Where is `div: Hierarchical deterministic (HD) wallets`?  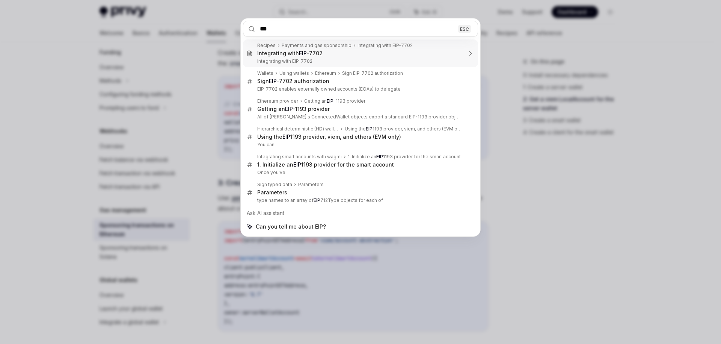
div: Hierarchical deterministic (HD) wallets is located at coordinates (298, 129).